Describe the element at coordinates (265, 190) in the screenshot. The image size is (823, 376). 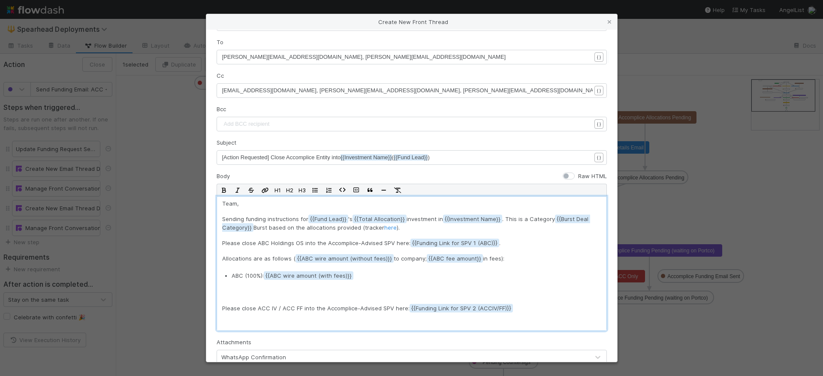
I see `button: Edit Link` at that location.